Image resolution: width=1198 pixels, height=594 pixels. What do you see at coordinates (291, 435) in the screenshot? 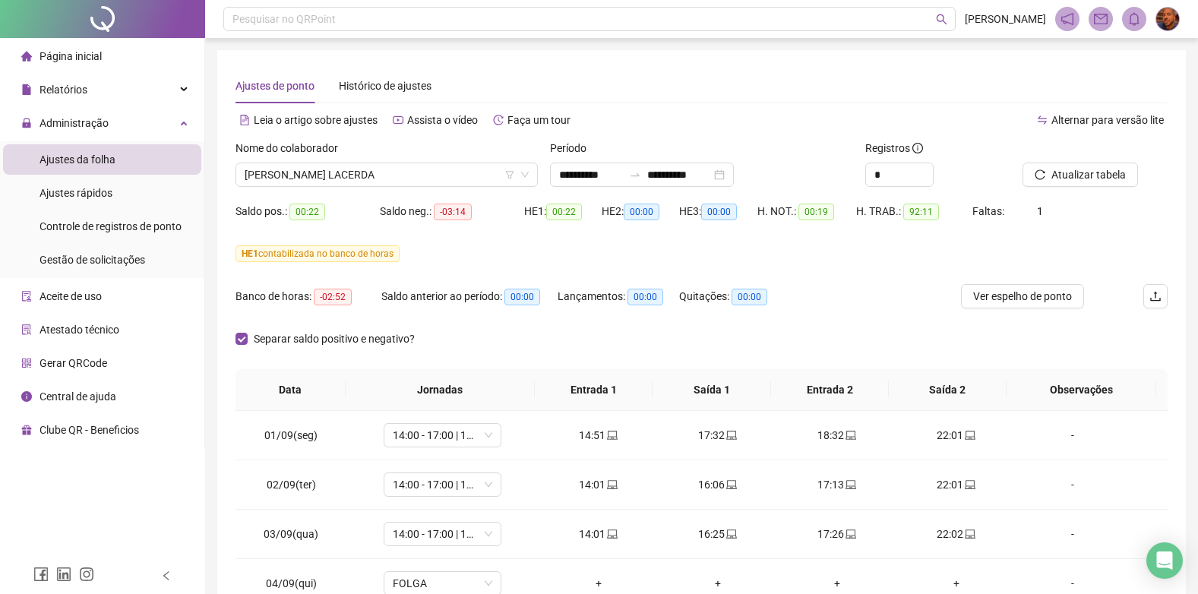
I see `span: 01/09(seg)` at bounding box center [291, 435].